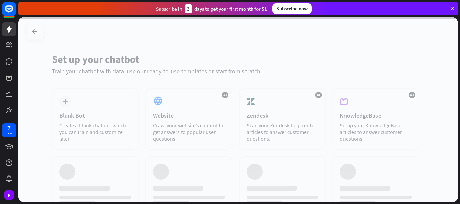 This screenshot has width=460, height=204. I want to click on div: Subscribe now, so click(292, 9).